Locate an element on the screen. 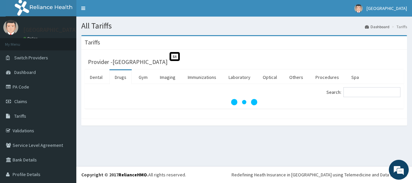 The width and height of the screenshot is (412, 183). a: Gym is located at coordinates (143, 77).